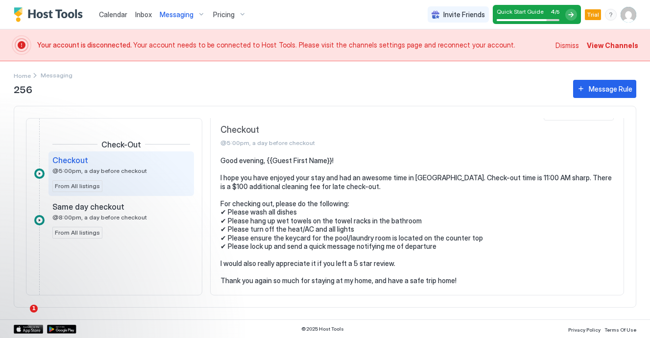 The height and width of the screenshot is (338, 650). Describe the element at coordinates (293, 45) in the screenshot. I see `span: Your account needs to be connected to Host Tools. Please visit the channels settings page and rec...` at that location.